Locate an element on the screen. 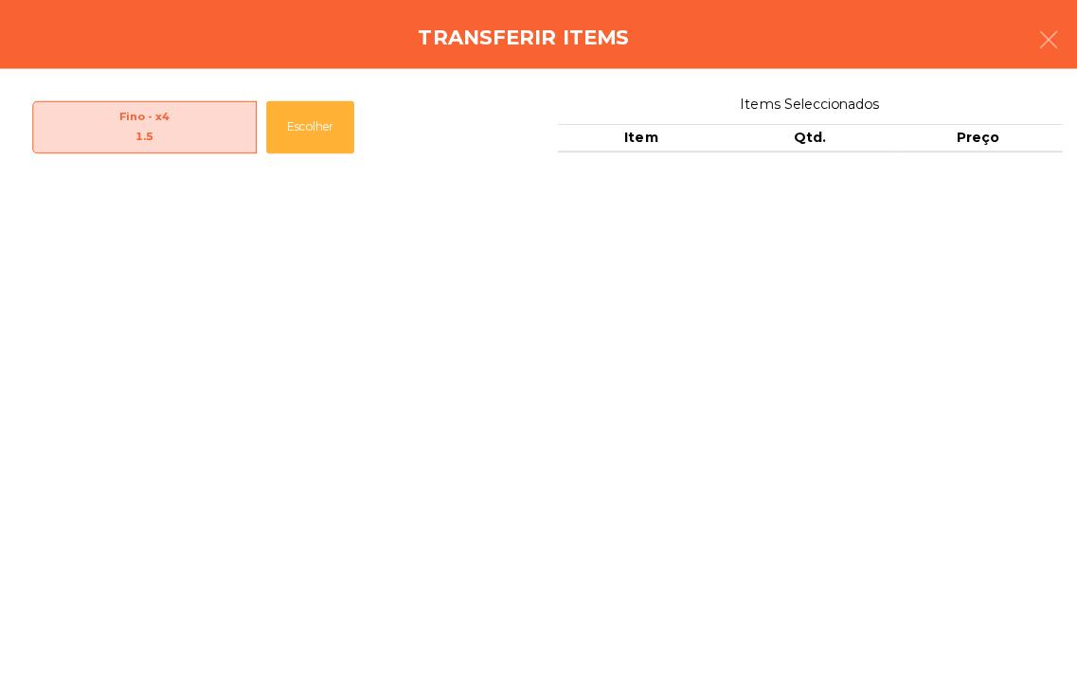 This screenshot has height=674, width=1077. h4: Transferir items is located at coordinates (519, 38).